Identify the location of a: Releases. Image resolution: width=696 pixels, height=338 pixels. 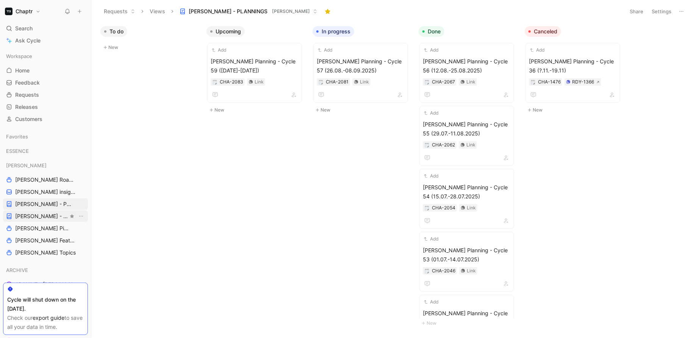
(45, 107).